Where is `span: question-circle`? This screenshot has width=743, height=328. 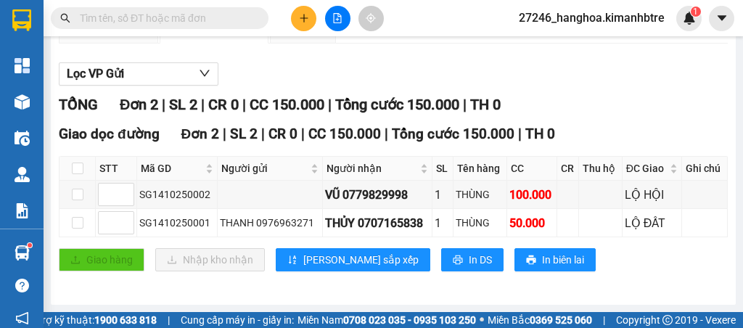 span: question-circle is located at coordinates (22, 285).